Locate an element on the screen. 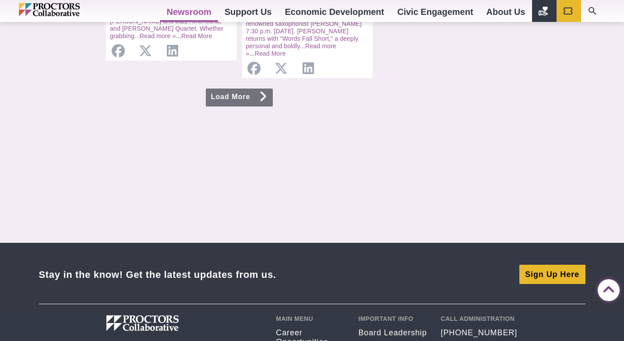 The height and width of the screenshot is (341, 624). a: Board Leadership is located at coordinates (393, 332).